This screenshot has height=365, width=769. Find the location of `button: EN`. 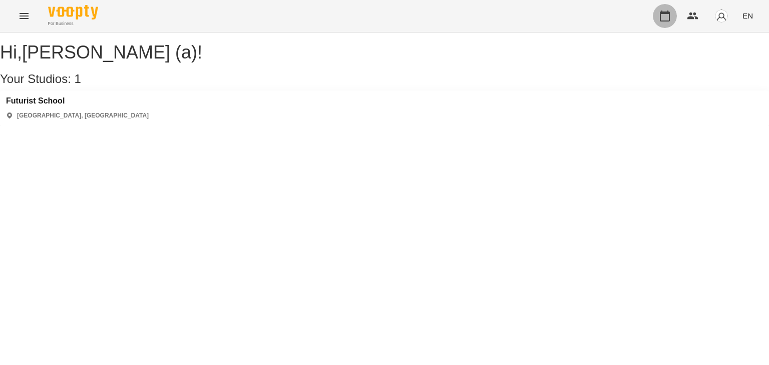

button: EN is located at coordinates (747, 16).